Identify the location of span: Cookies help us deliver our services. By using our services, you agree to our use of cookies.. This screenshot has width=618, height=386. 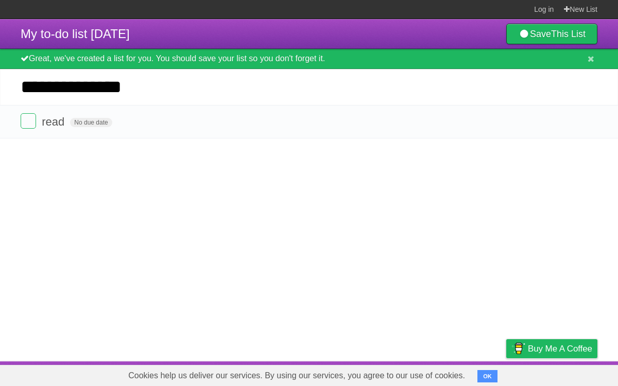
(297, 376).